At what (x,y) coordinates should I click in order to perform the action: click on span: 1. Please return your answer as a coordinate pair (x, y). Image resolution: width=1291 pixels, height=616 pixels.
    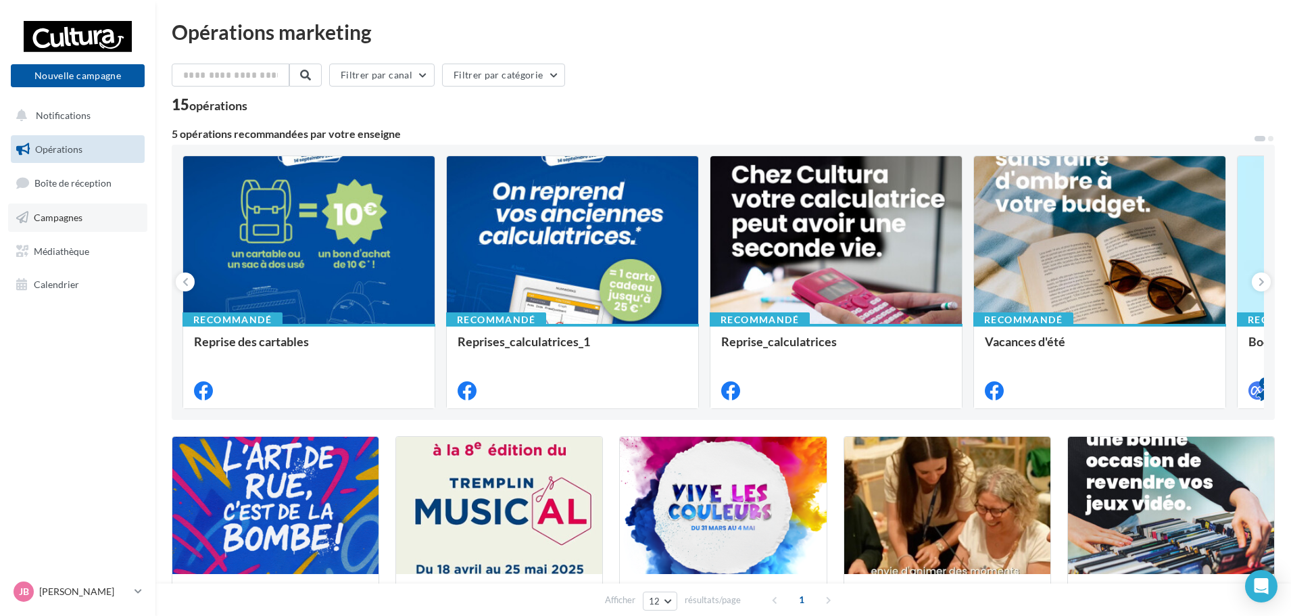
    Looking at the image, I should click on (802, 600).